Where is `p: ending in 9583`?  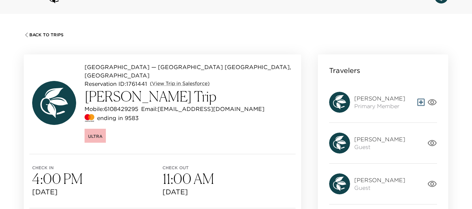 p: ending in 9583 is located at coordinates (118, 118).